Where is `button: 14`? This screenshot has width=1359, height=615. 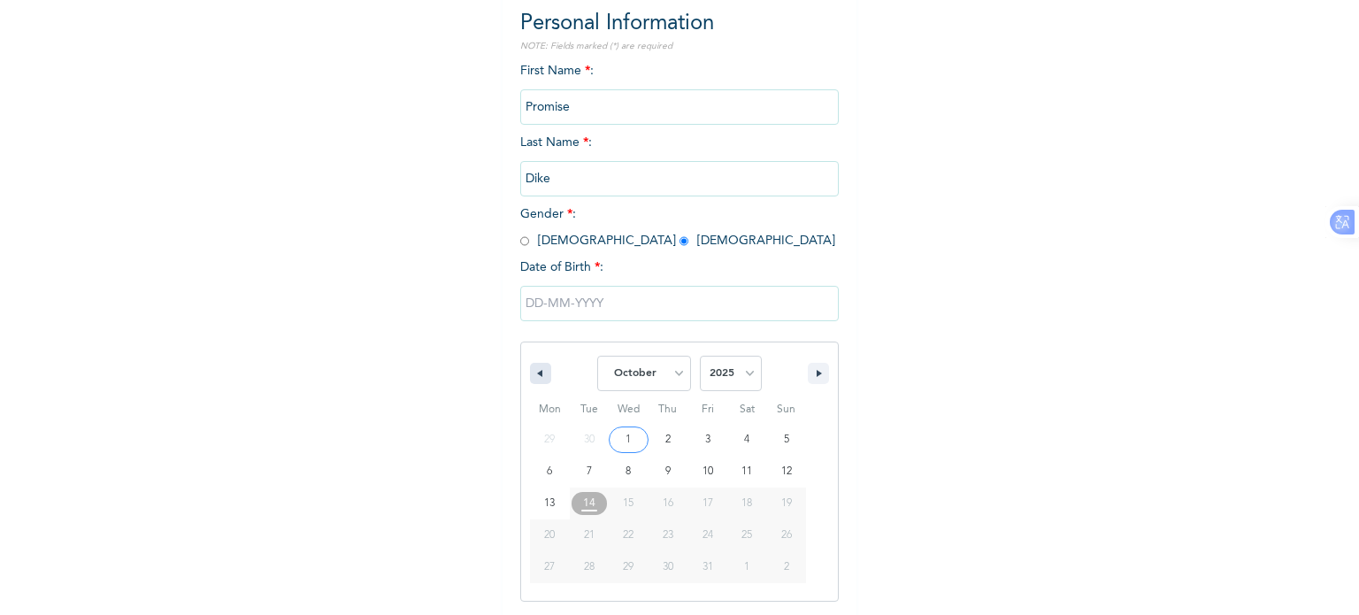
button: 14 is located at coordinates (589, 503).